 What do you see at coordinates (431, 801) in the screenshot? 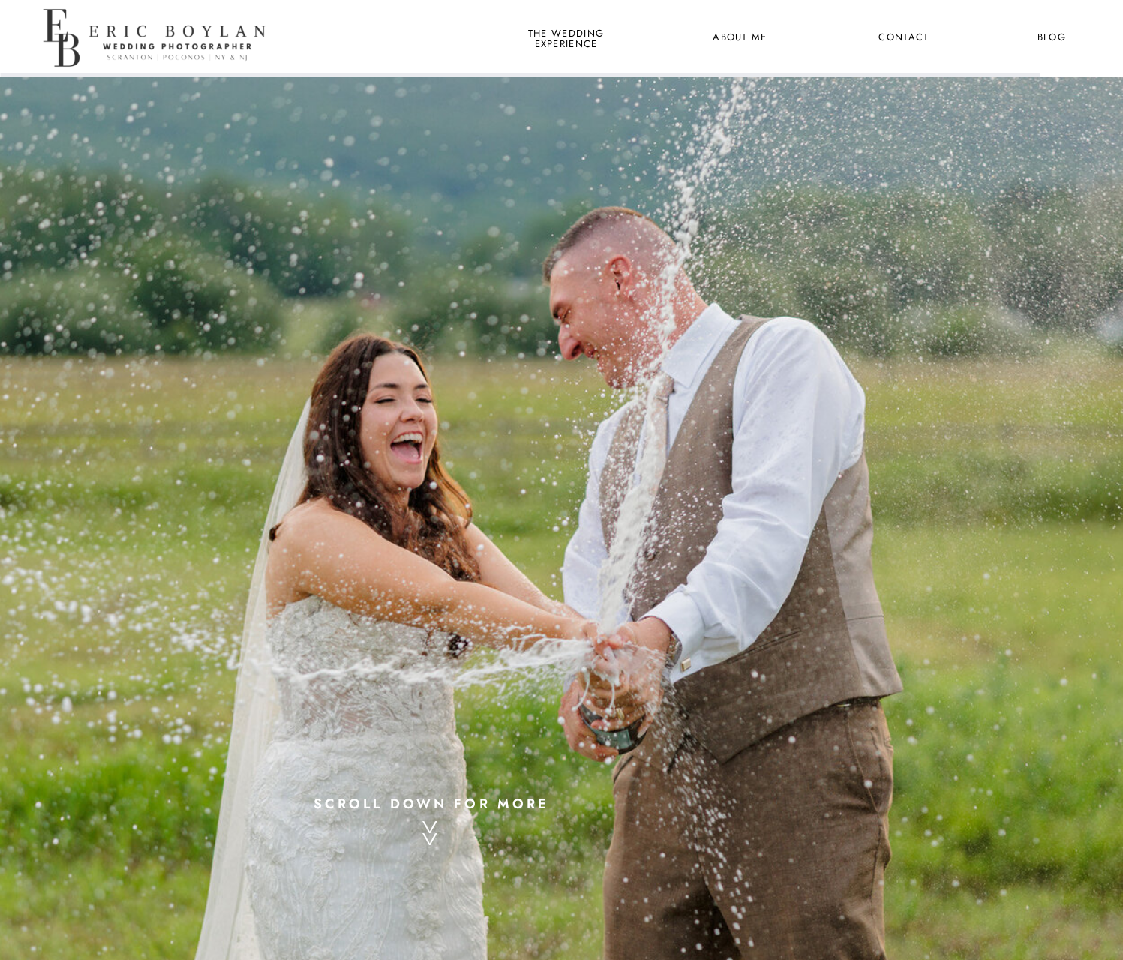
I see `p: scroll down for more` at bounding box center [431, 801].